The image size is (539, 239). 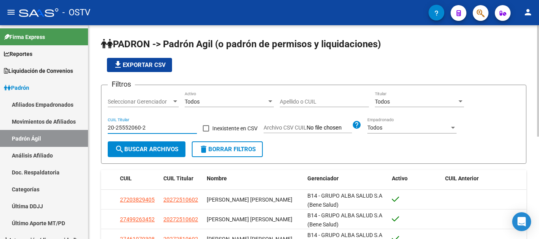 What do you see at coordinates (356, 125) in the screenshot?
I see `mat-icon: help` at bounding box center [356, 125].